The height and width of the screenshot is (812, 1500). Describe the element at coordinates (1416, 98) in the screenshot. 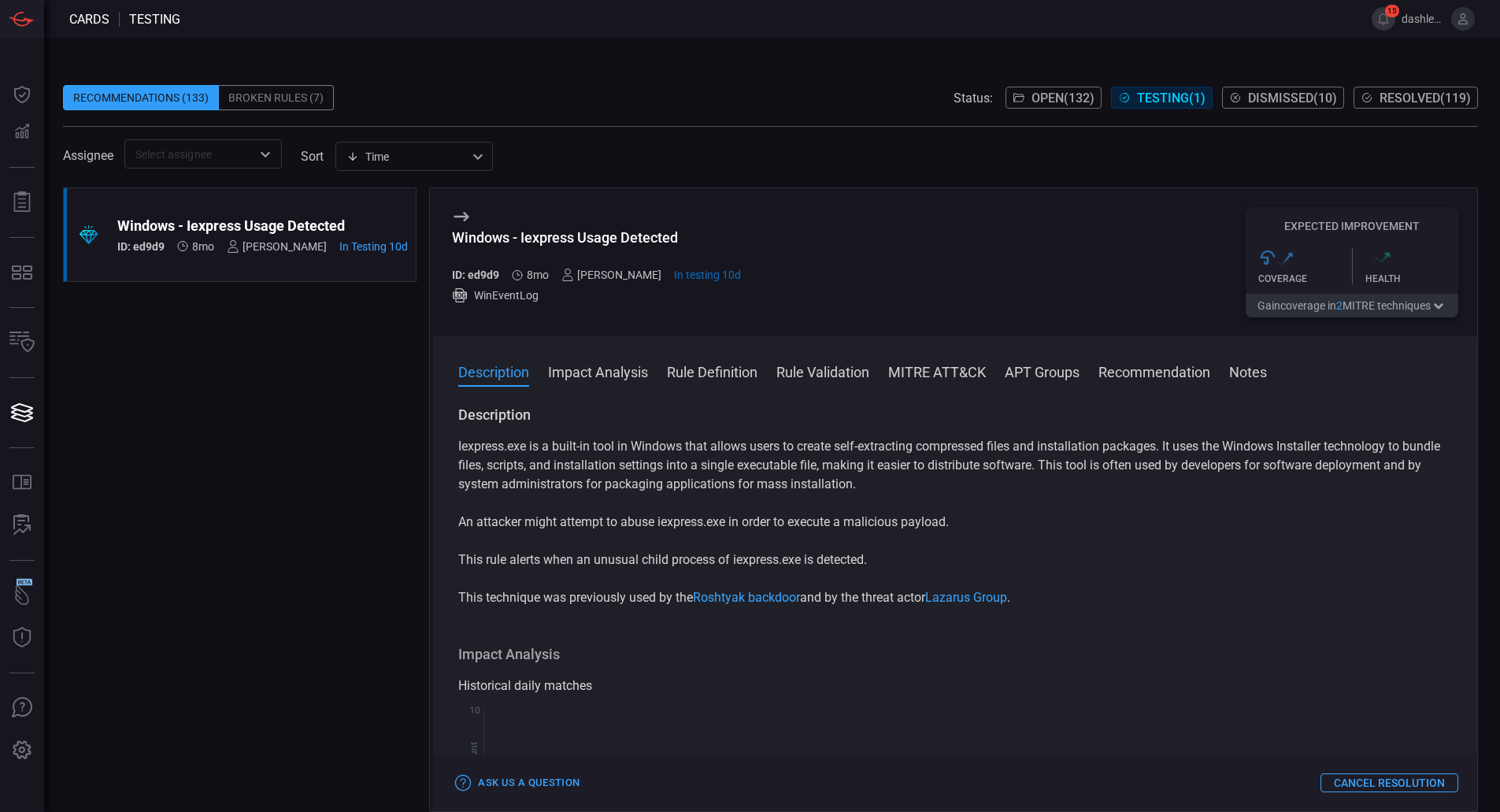

I see `button: Resolved(119)` at that location.